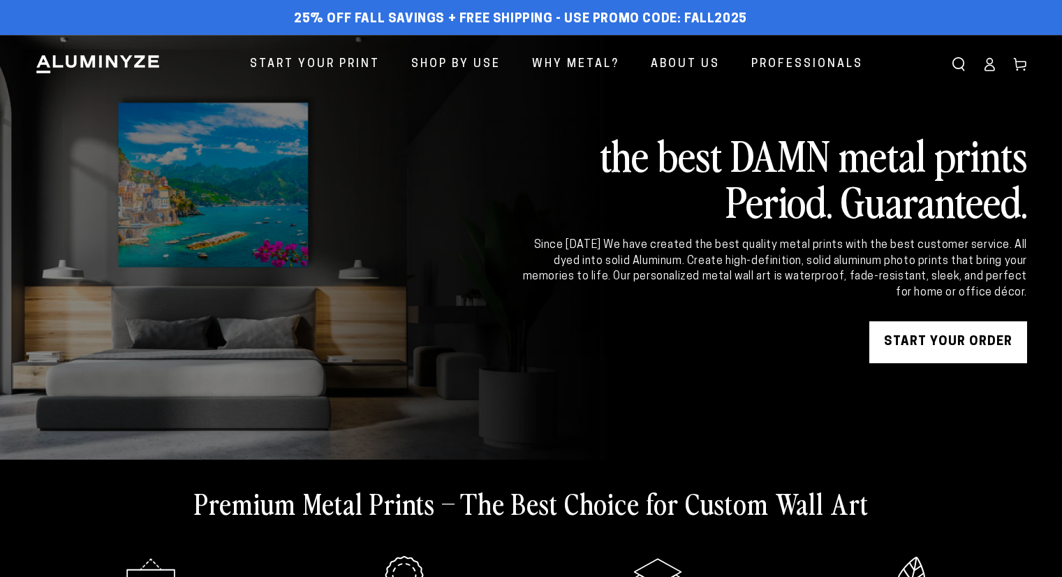 This screenshot has width=1062, height=577. Describe the element at coordinates (685, 64) in the screenshot. I see `a: About Us` at that location.